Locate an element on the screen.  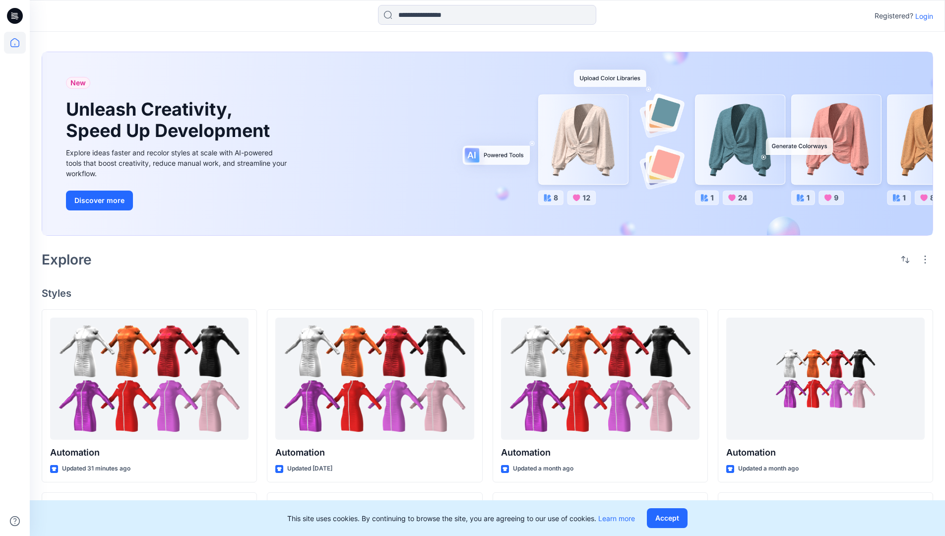
h2: Explore is located at coordinates (66, 260).